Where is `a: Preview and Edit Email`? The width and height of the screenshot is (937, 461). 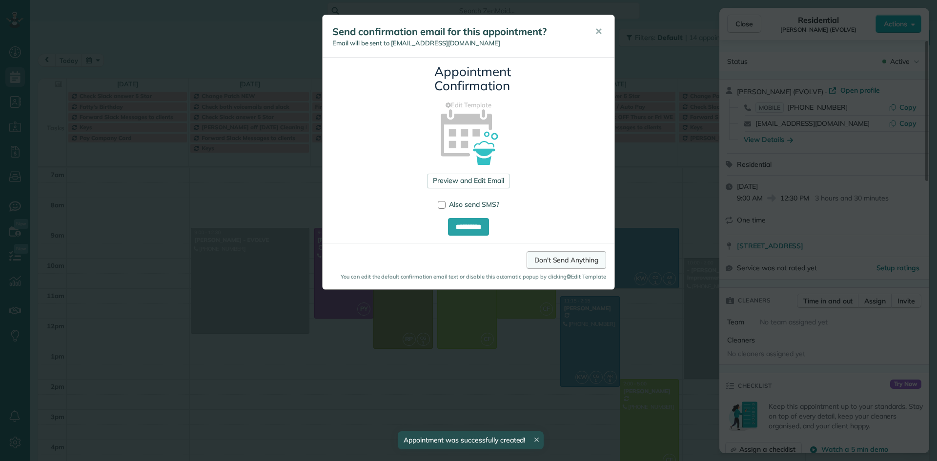 a: Preview and Edit Email is located at coordinates (468, 181).